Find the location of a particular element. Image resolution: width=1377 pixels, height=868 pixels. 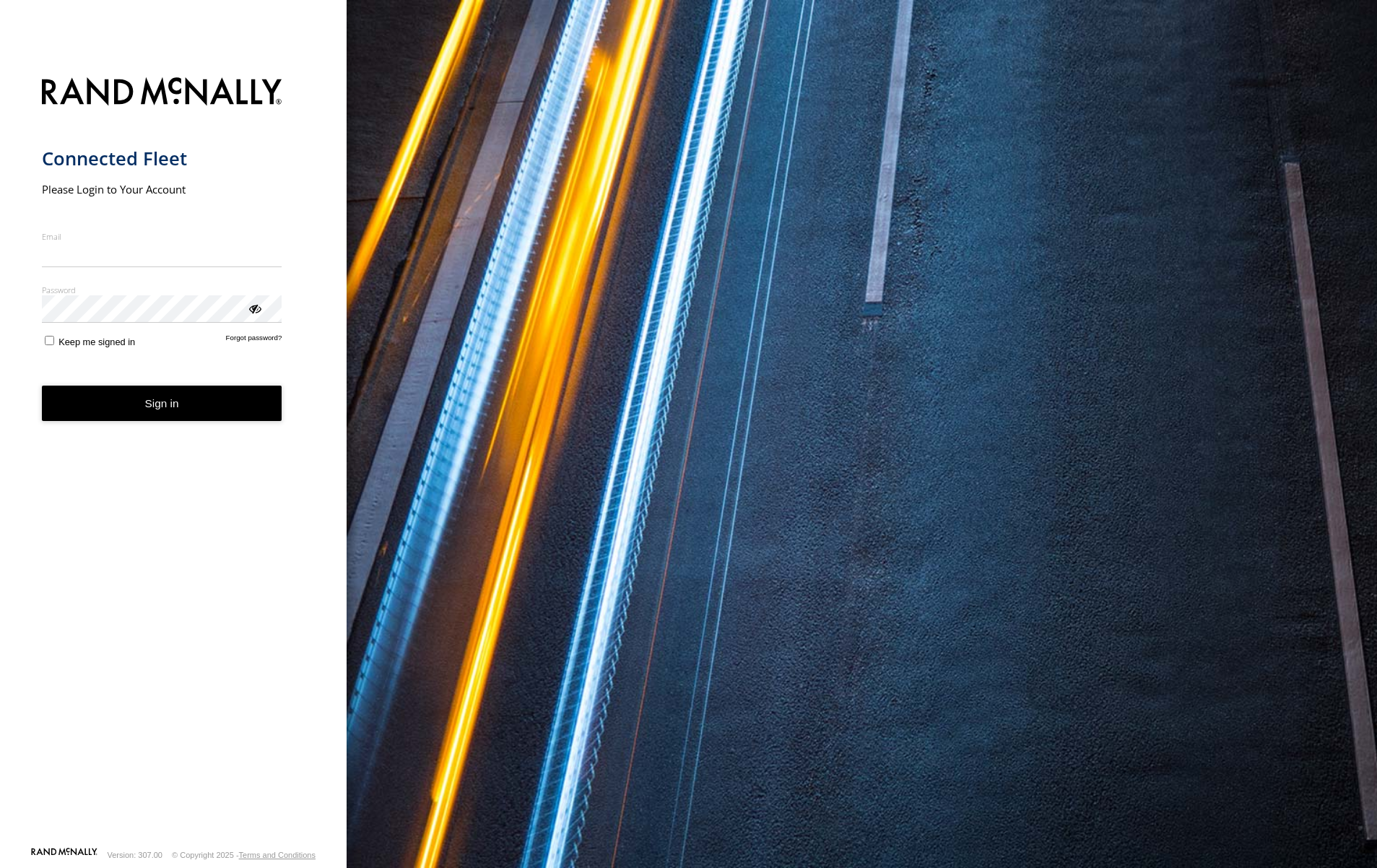

div: © Copyright 2025 - is located at coordinates (243, 855).